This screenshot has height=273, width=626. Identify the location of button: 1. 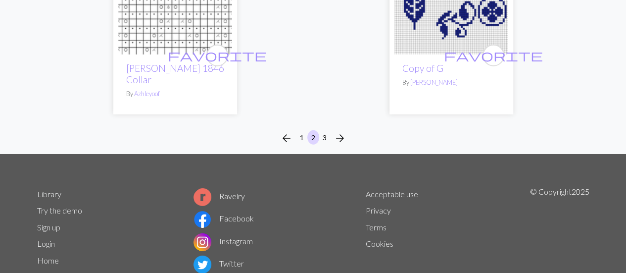
(302, 137).